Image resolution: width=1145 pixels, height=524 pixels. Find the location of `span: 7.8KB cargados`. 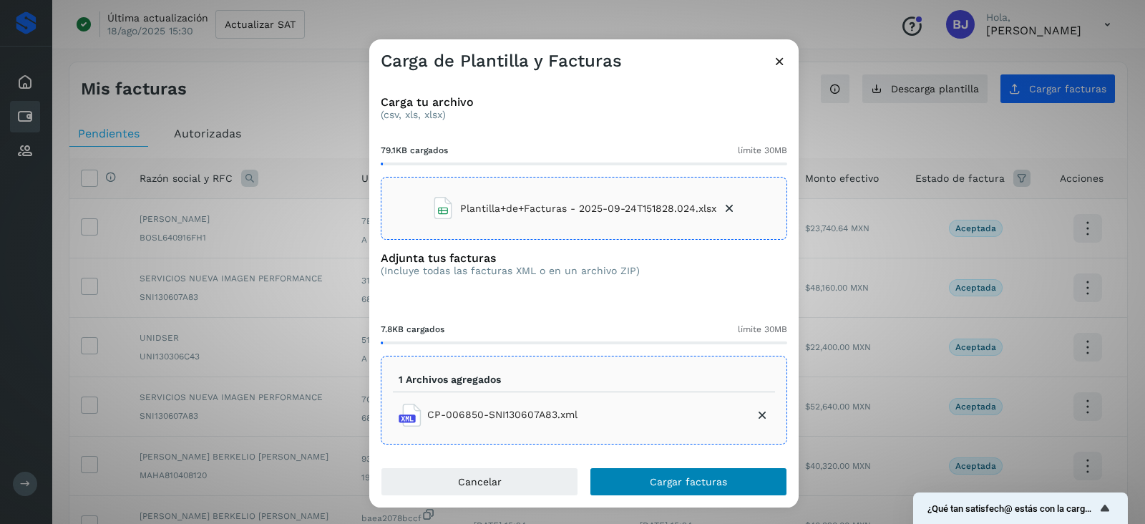

span: 7.8KB cargados is located at coordinates (412, 329).